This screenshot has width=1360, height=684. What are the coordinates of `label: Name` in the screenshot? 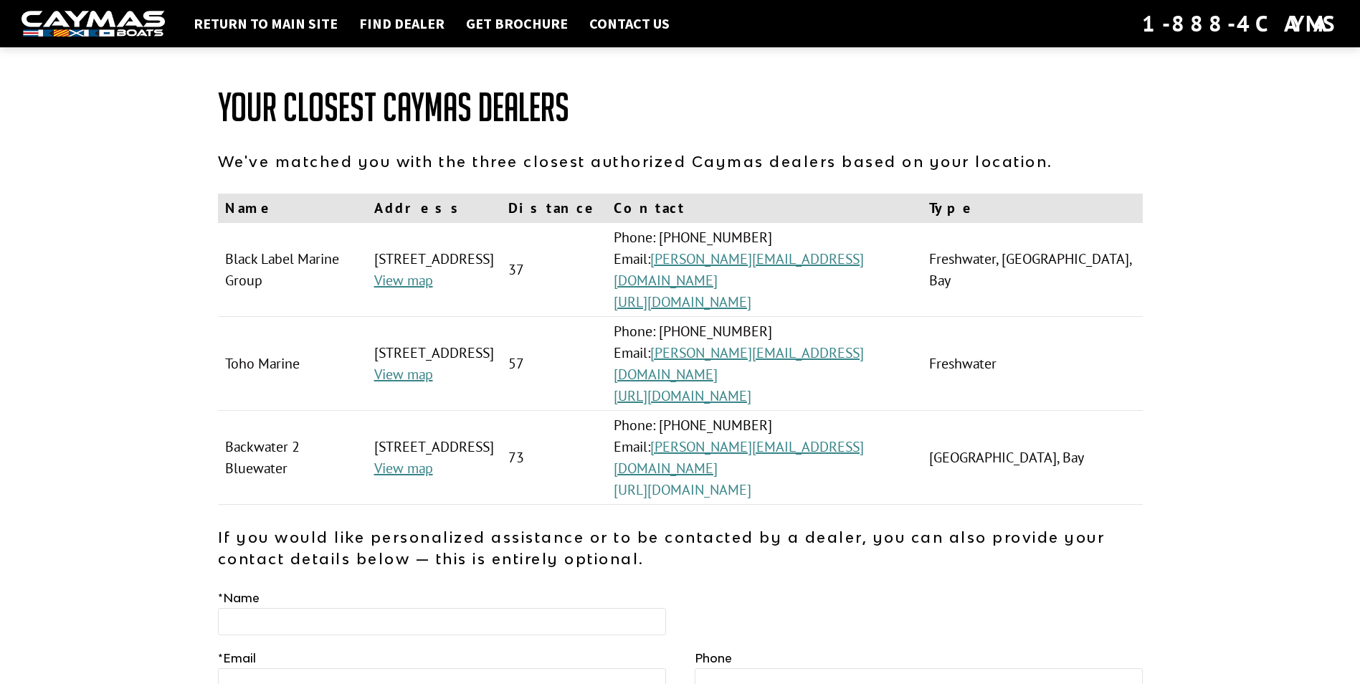 It's located at (239, 598).